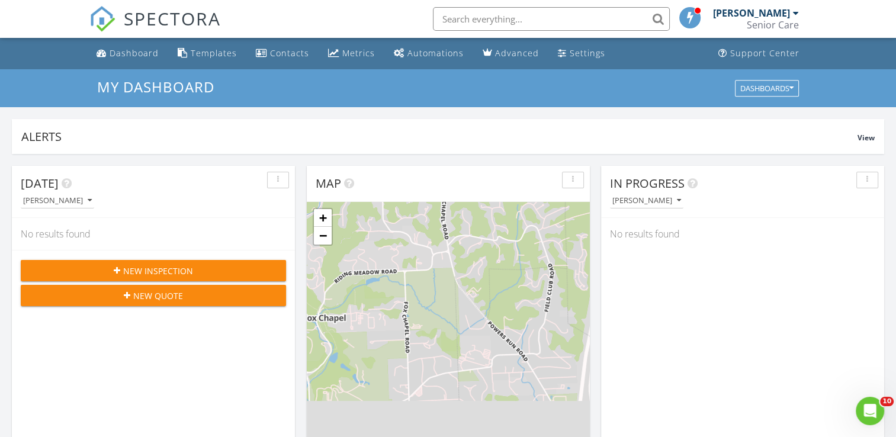 The width and height of the screenshot is (896, 437). What do you see at coordinates (158, 271) in the screenshot?
I see `span: New Inspection` at bounding box center [158, 271].